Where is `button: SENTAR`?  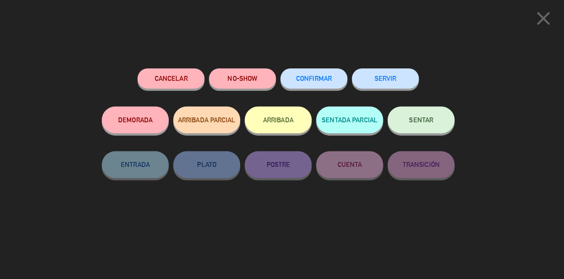
button: SENTAR is located at coordinates (423, 118).